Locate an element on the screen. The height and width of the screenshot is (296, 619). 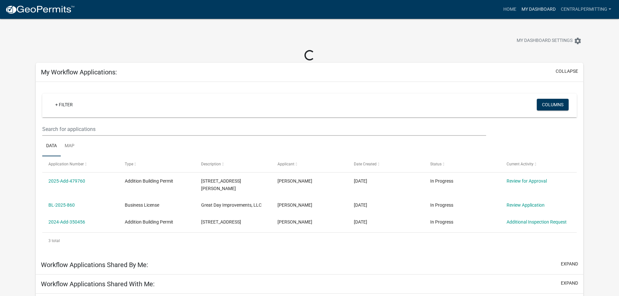
span: Type is located at coordinates (129, 164).